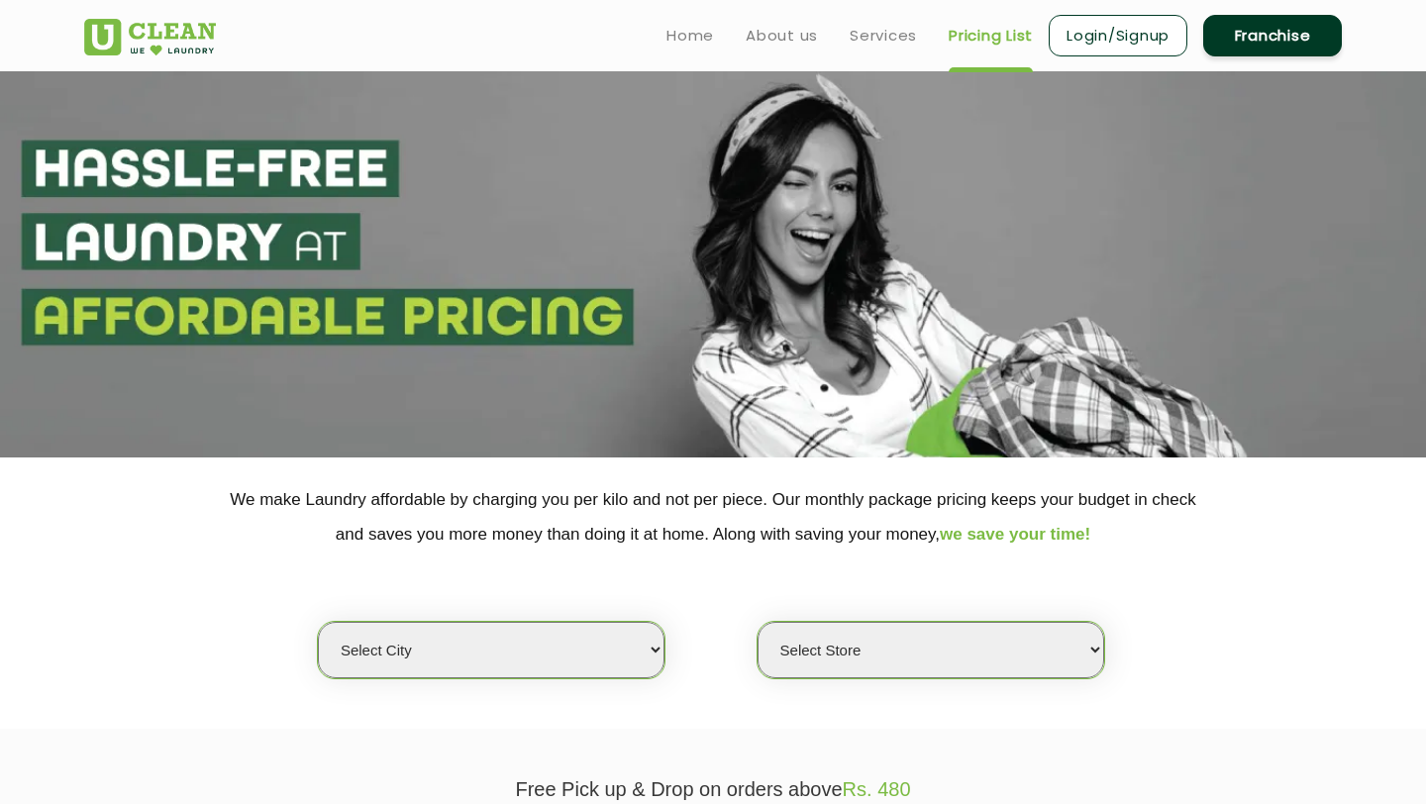  I want to click on a: About us, so click(781, 36).